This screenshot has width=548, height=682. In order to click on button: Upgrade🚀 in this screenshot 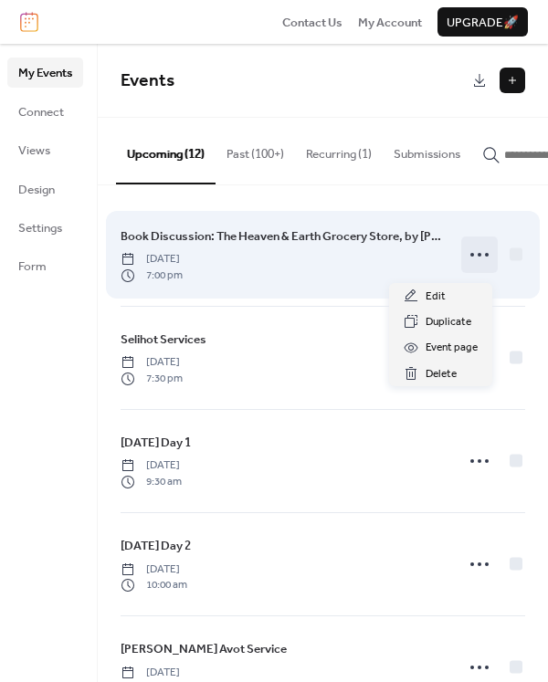, I will do `click(482, 22)`.